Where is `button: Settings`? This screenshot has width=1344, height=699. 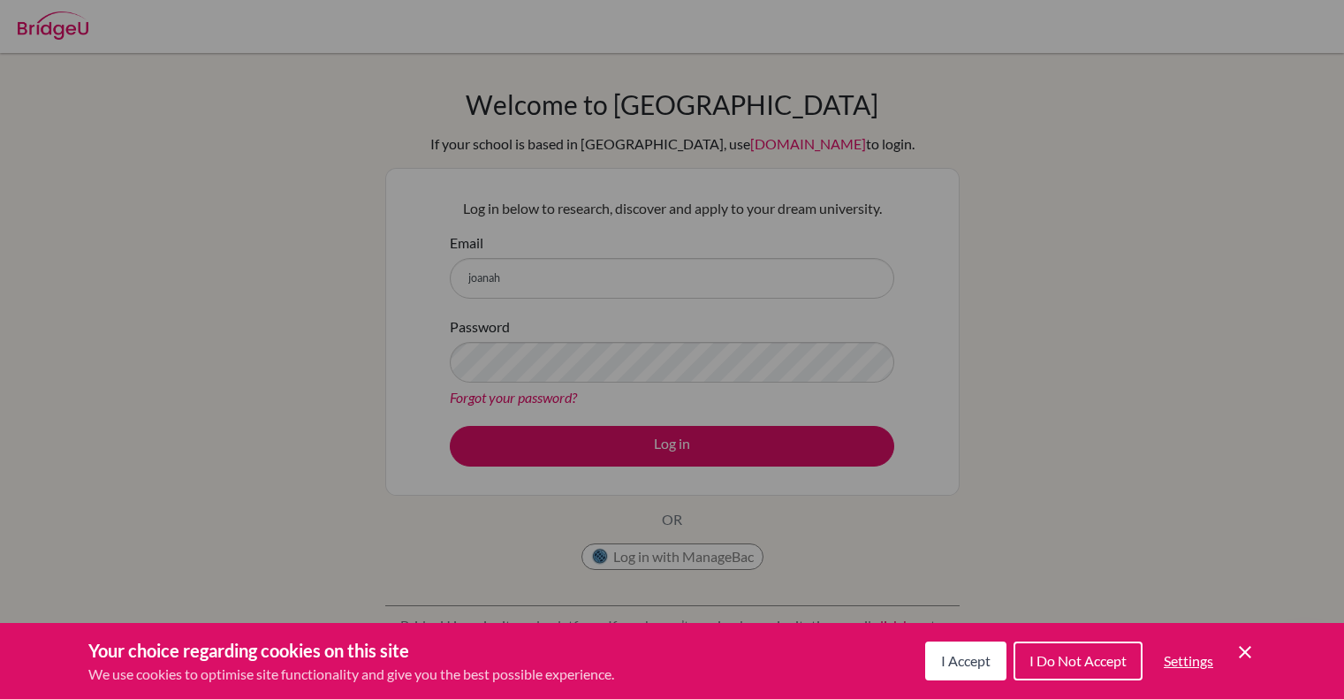 button: Settings is located at coordinates (1189, 661).